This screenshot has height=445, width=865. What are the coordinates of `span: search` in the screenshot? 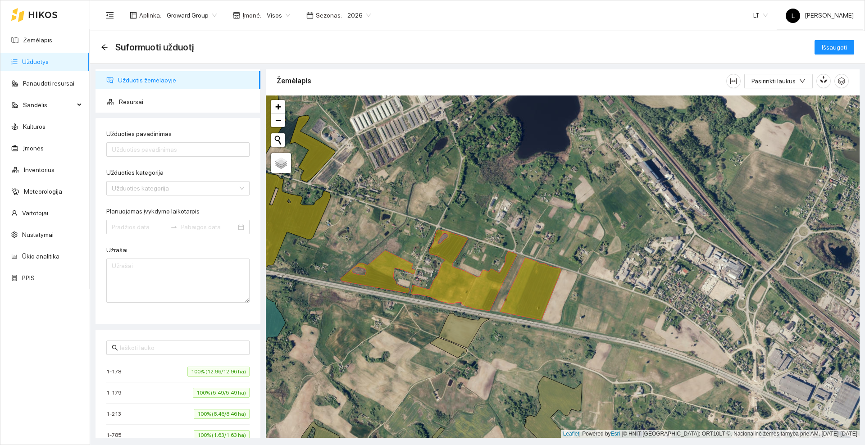 It's located at (115, 348).